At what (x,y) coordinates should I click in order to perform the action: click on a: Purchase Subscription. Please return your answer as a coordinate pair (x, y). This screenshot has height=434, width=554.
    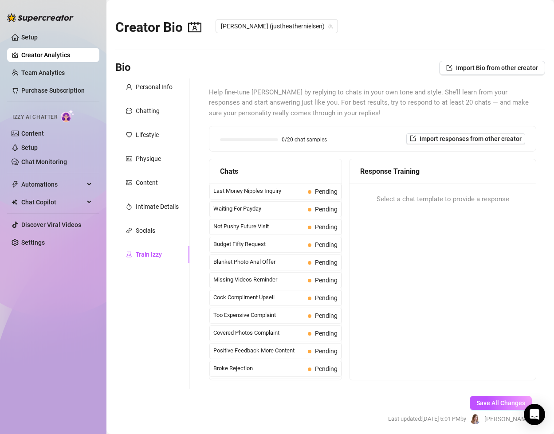
    Looking at the image, I should click on (53, 90).